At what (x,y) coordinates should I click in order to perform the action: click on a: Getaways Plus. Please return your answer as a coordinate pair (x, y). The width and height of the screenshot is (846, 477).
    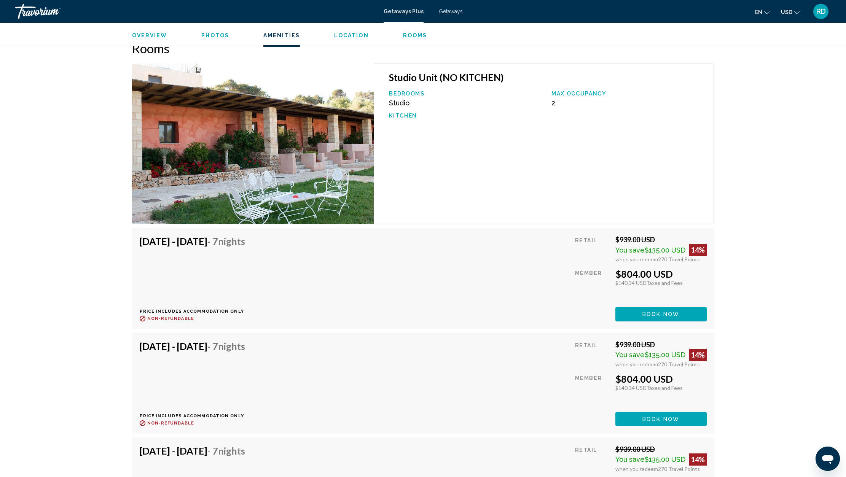
    Looking at the image, I should click on (403, 11).